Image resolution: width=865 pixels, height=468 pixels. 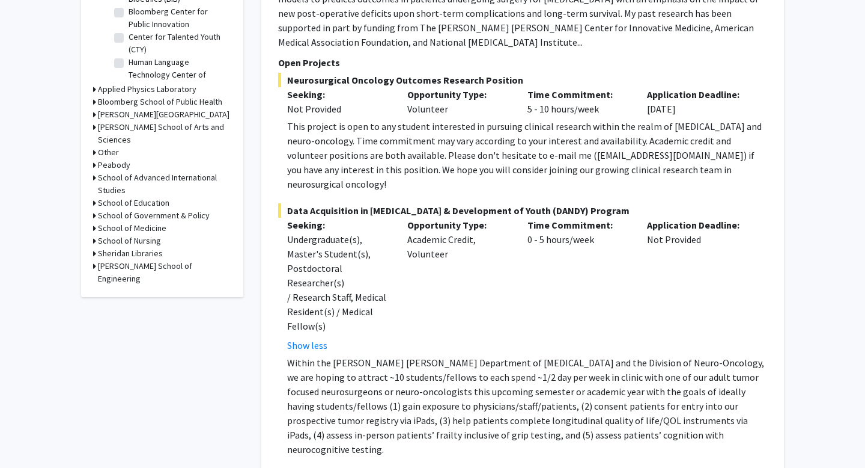 What do you see at coordinates (160, 102) in the screenshot?
I see `h3: Bloomberg School of Public Health` at bounding box center [160, 102].